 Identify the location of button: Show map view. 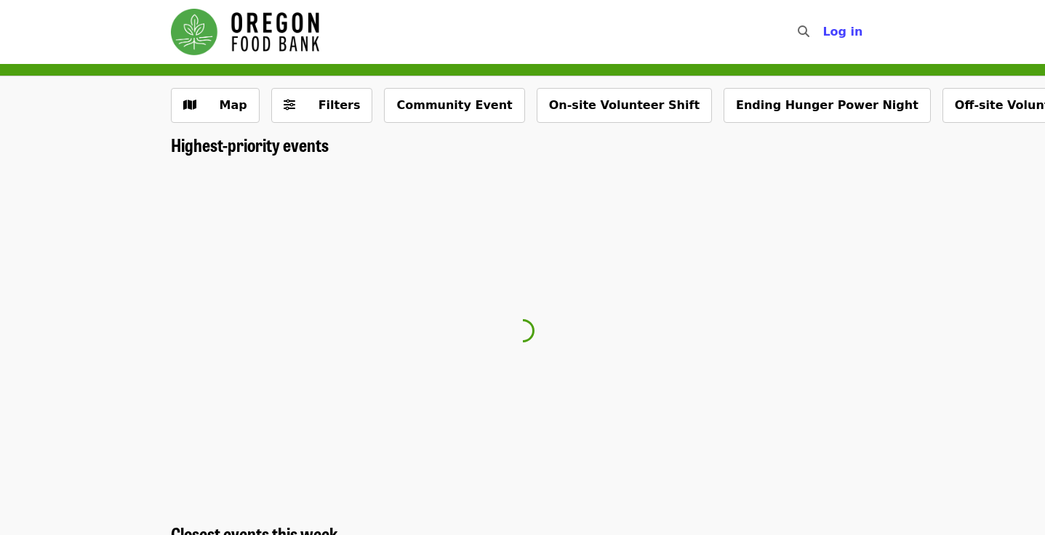
(215, 105).